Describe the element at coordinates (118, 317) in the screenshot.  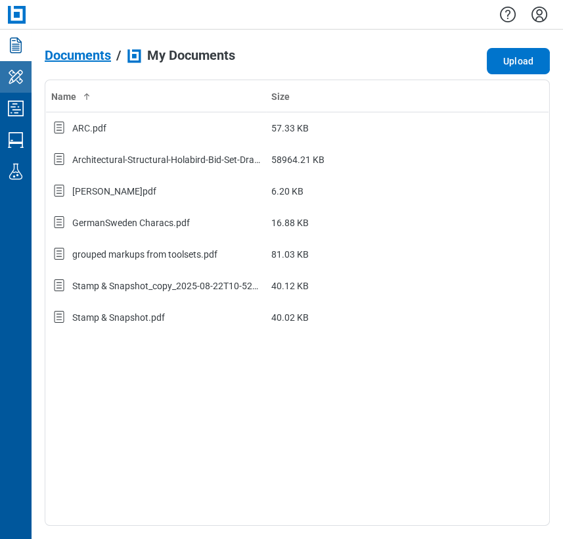
I see `div: Stamp & Snapshot.pdf` at that location.